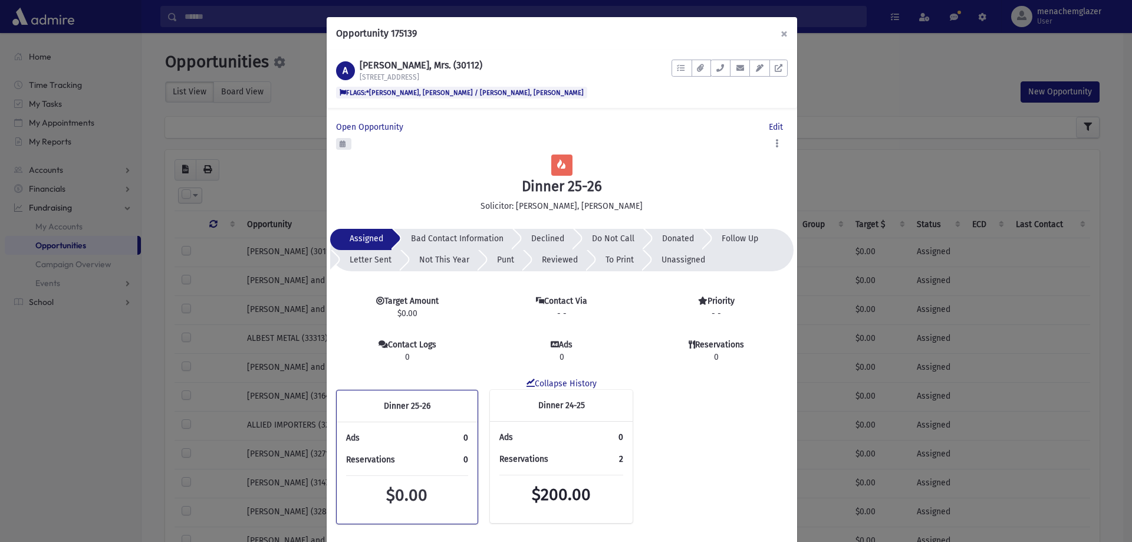 This screenshot has width=1132, height=542. What do you see at coordinates (372, 127) in the screenshot?
I see `span: Open Opportunity` at bounding box center [372, 127].